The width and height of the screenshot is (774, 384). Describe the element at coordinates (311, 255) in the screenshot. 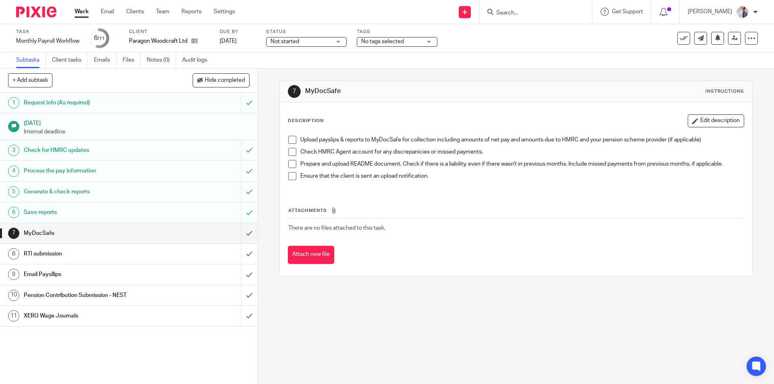

I see `button: Attach new file` at that location.